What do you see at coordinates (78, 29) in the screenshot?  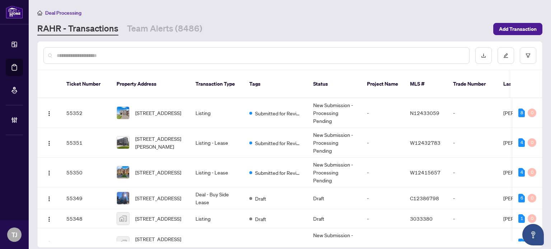 I see `a: RAHR - Transactions` at bounding box center [78, 29].